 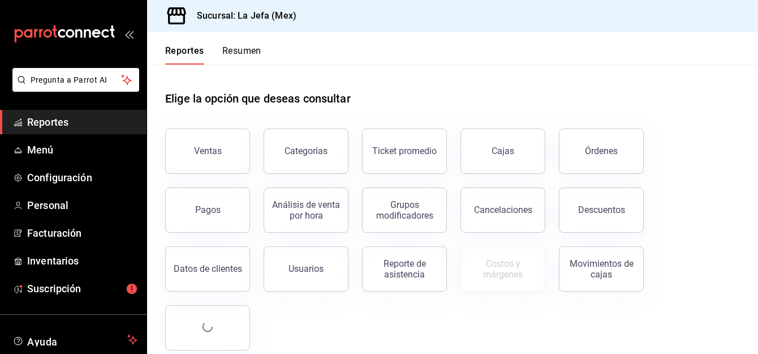 I want to click on div: Reporte de asistencia, so click(x=405, y=269).